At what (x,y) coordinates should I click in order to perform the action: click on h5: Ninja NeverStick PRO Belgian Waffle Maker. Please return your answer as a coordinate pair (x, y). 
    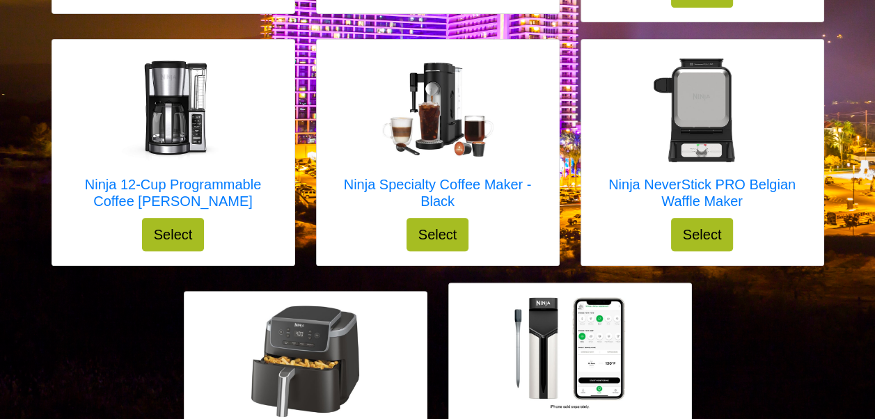
    Looking at the image, I should click on (702, 193).